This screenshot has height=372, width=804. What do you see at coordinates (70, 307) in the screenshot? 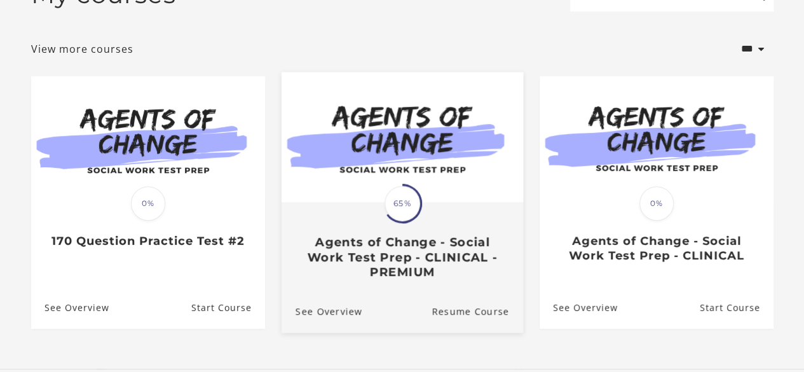
I see `a: 170 Question Practice Test #2: See Overview` at bounding box center [70, 307].